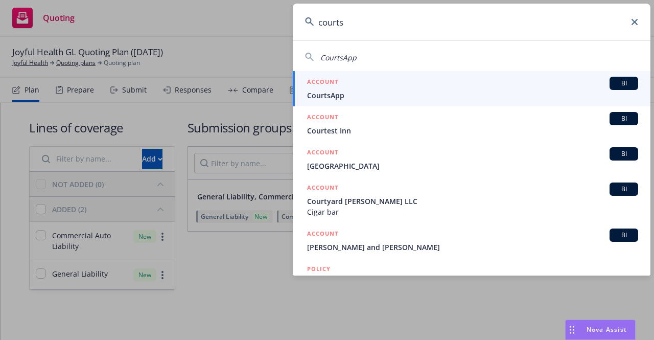 This screenshot has height=340, width=654. What do you see at coordinates (473, 130) in the screenshot?
I see `span: Courtest Inn` at bounding box center [473, 130].